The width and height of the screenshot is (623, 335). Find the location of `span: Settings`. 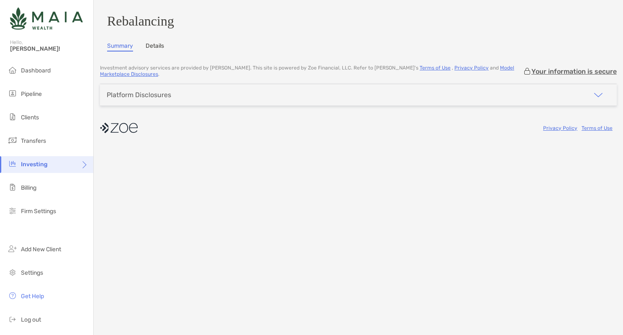

span: Settings is located at coordinates (32, 273).